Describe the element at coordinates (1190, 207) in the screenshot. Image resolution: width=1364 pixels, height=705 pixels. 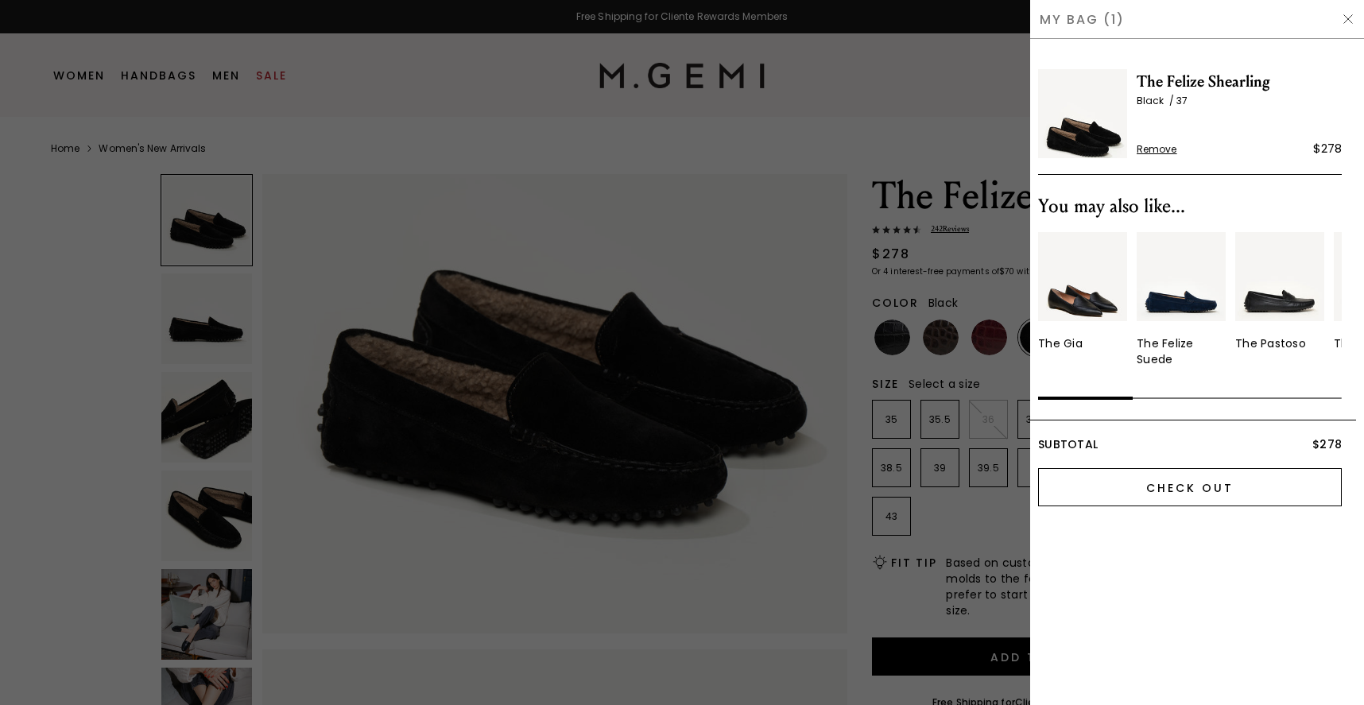
I see `div: You may also like...` at that location.